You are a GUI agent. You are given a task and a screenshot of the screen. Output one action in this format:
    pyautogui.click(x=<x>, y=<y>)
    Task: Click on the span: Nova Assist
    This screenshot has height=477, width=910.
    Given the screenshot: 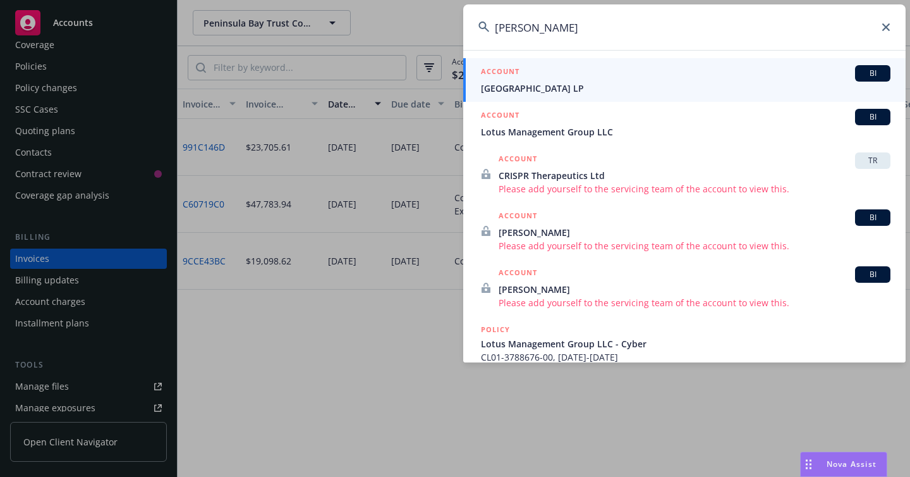 What is the action you would take?
    pyautogui.click(x=851, y=463)
    